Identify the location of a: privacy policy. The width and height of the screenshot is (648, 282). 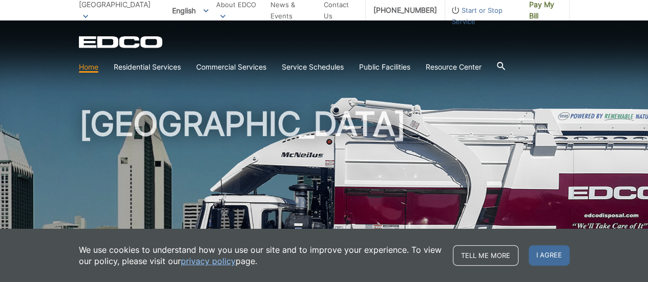
(208, 261).